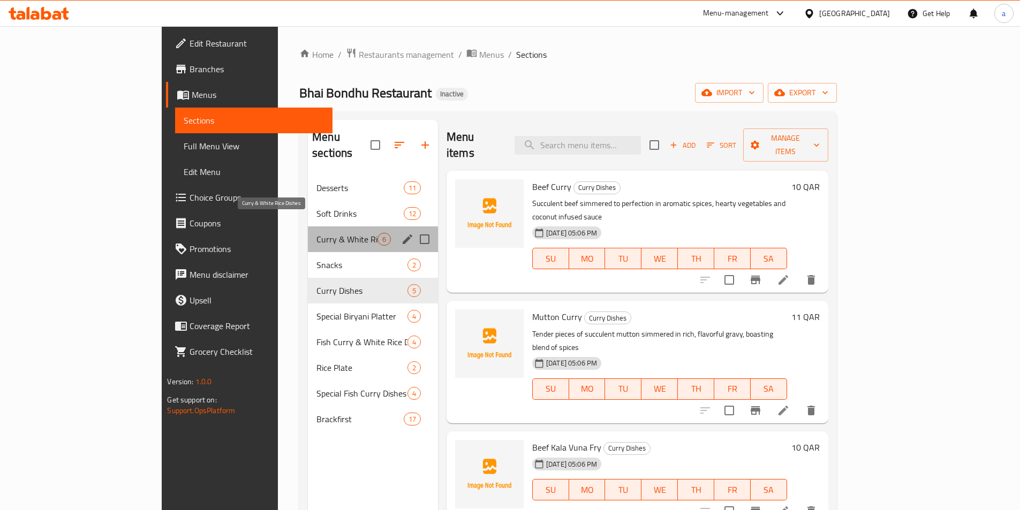  I want to click on span: Sort items, so click(721, 145).